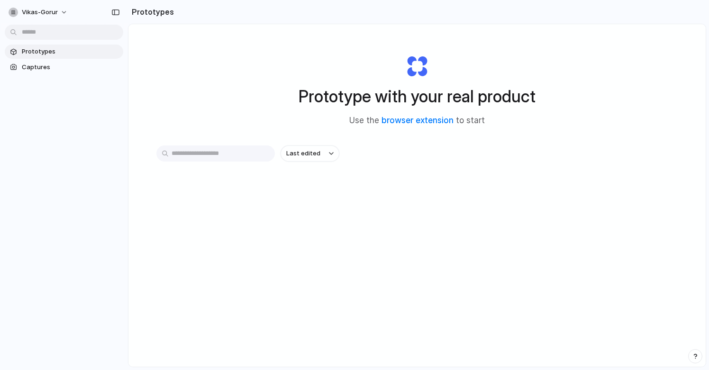  Describe the element at coordinates (417, 121) in the screenshot. I see `span: Use the to start` at that location.